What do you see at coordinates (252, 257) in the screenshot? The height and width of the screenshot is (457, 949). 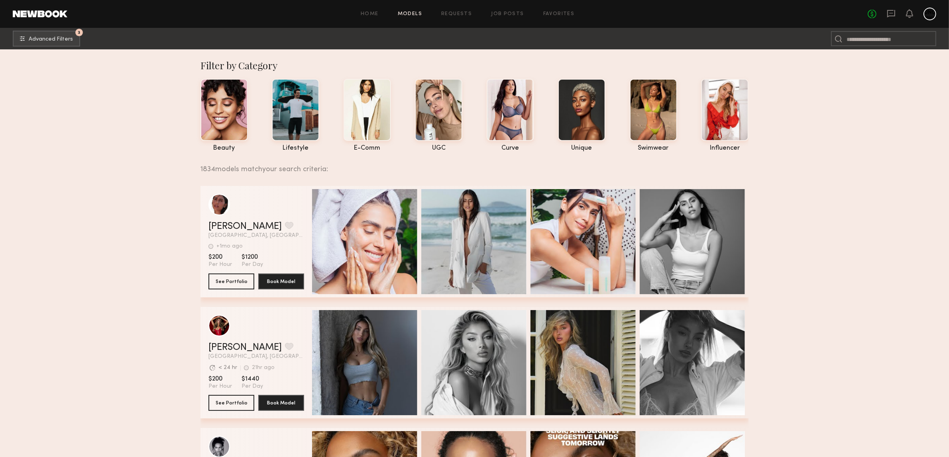 I see `span: $1200` at bounding box center [252, 257].